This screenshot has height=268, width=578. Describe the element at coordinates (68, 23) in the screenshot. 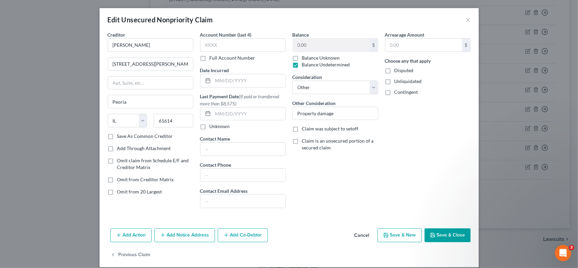

I see `input: Search for help` at that location.